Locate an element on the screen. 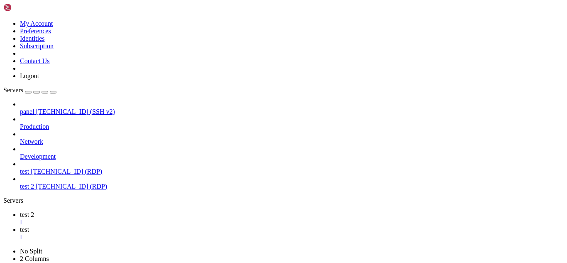  a: test 2 is located at coordinates (292, 218).